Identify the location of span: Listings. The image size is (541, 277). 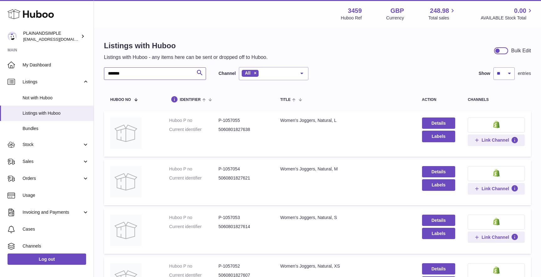
(52, 82).